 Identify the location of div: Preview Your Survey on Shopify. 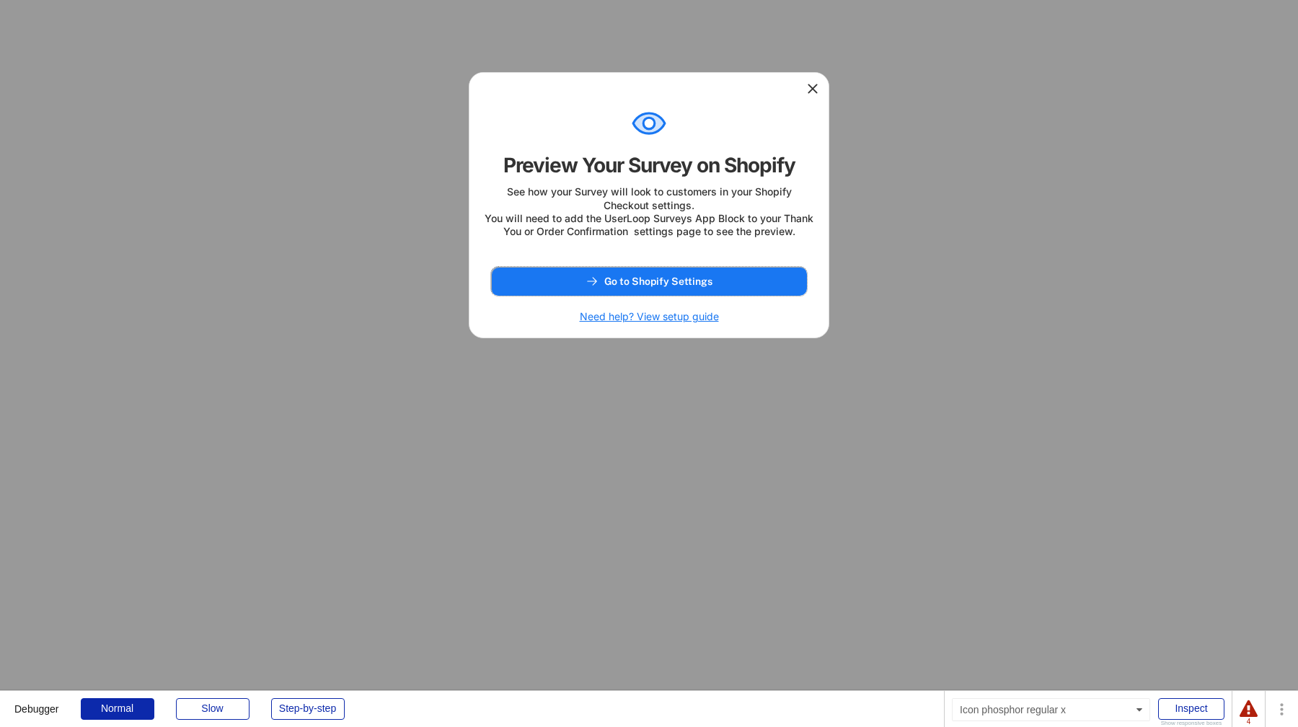
(649, 165).